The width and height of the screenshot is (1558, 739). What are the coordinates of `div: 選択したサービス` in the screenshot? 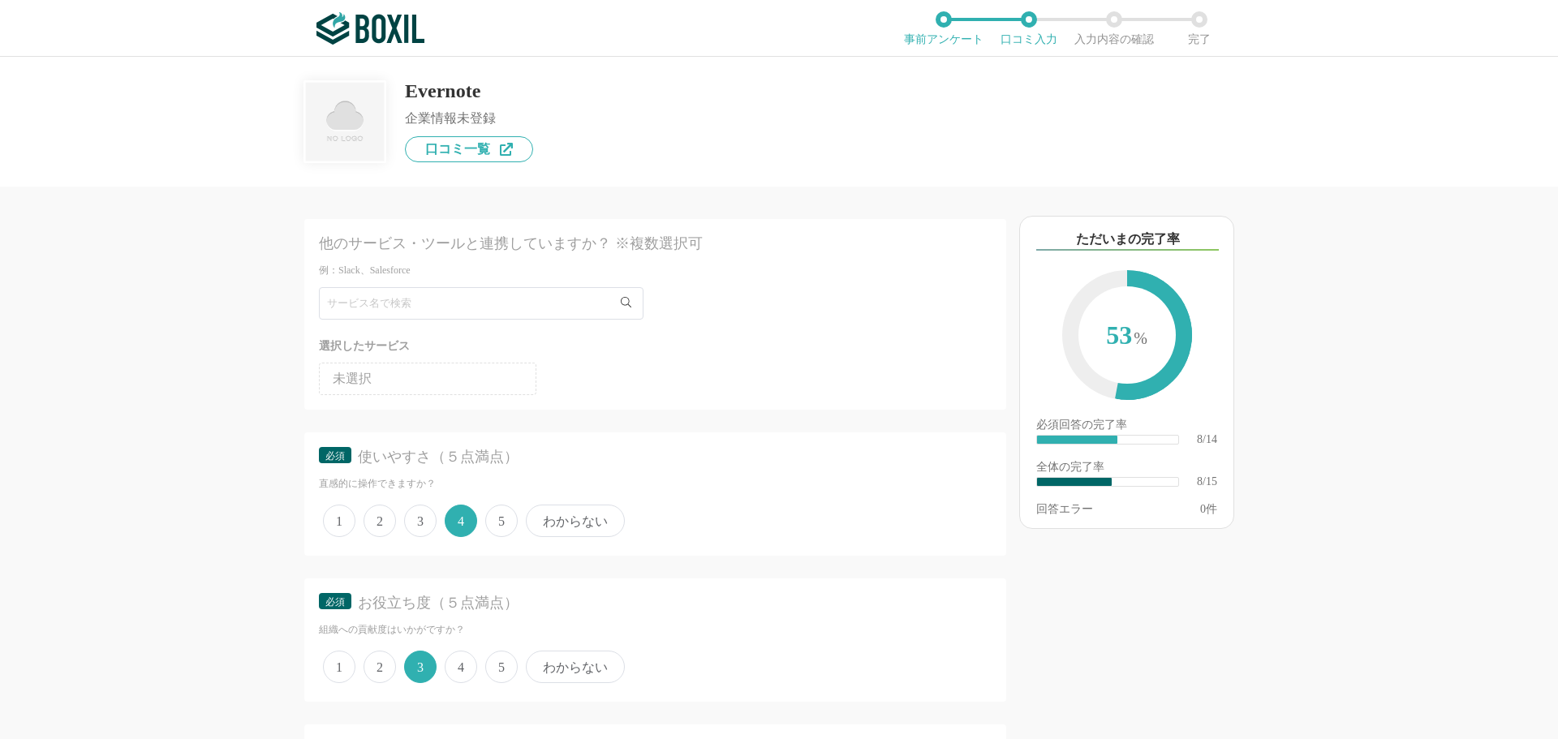 It's located at (655, 346).